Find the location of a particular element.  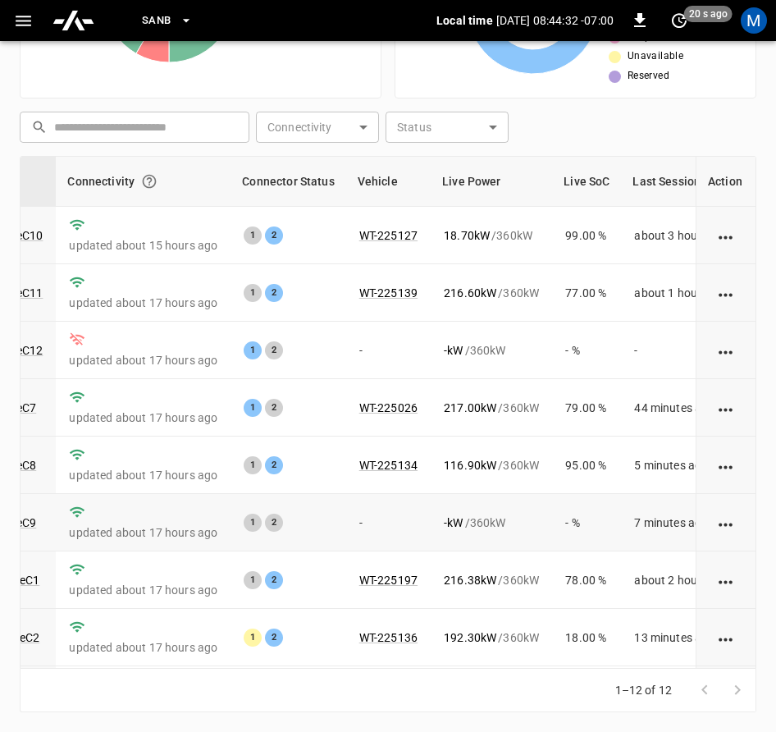

button: set refresh interval is located at coordinates (679, 21).